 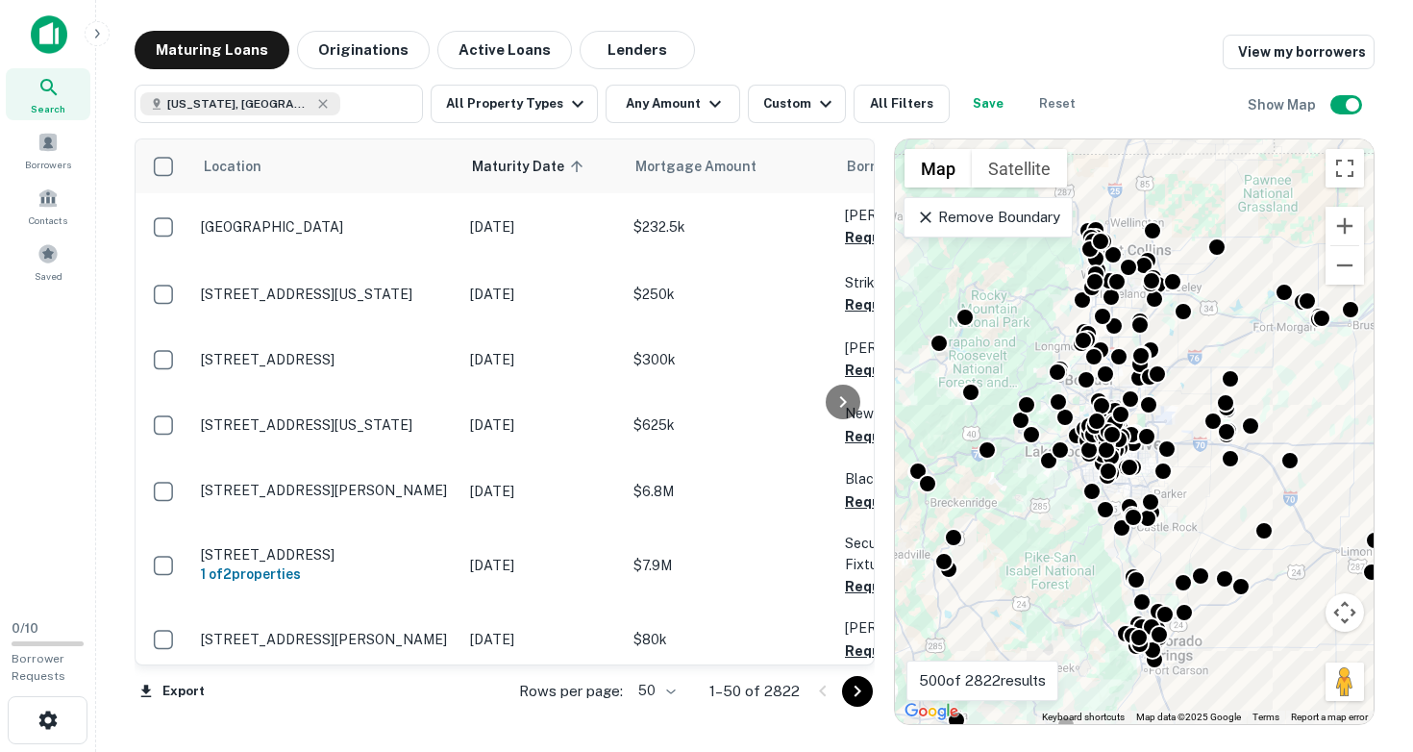 What do you see at coordinates (172, 691) in the screenshot?
I see `button: Export` at bounding box center [172, 691].